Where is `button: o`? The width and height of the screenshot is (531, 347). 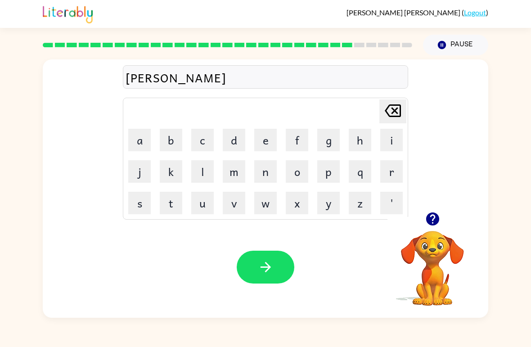
button: o is located at coordinates (297, 171).